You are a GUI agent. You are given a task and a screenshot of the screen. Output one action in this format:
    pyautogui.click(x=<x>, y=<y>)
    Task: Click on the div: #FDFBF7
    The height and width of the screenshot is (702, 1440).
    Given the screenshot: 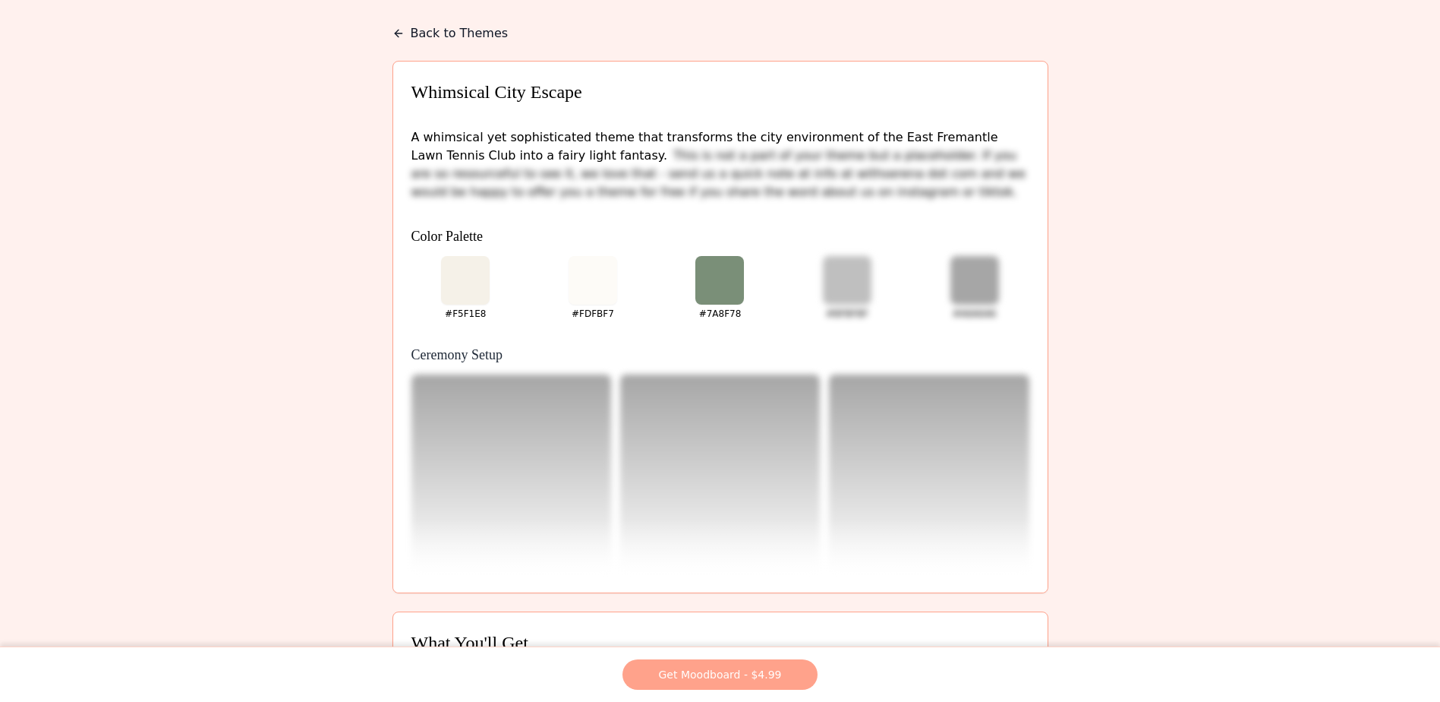 What is the action you would take?
    pyautogui.click(x=593, y=314)
    